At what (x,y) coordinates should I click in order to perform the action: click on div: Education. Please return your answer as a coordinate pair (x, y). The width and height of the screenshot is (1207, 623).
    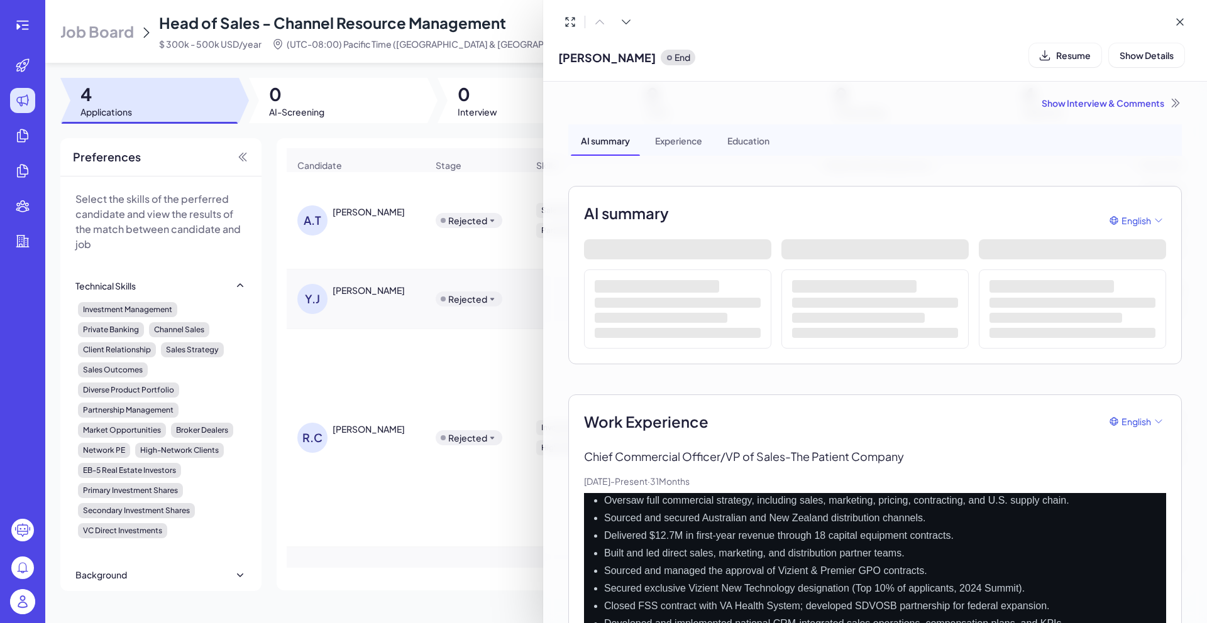
    Looking at the image, I should click on (748, 140).